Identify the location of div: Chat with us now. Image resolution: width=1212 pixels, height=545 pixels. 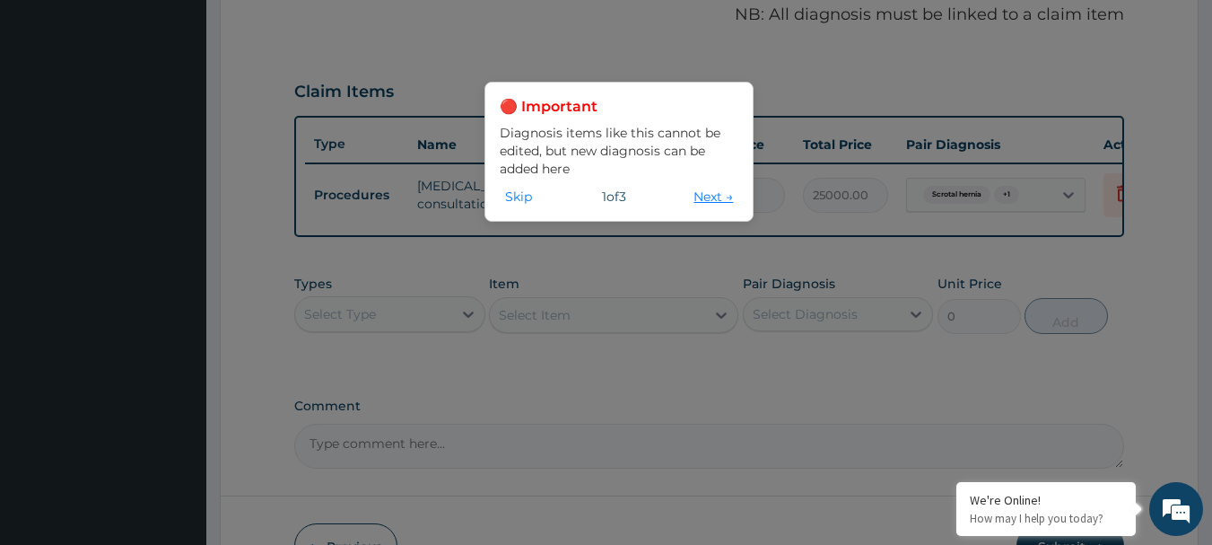
(197, 112).